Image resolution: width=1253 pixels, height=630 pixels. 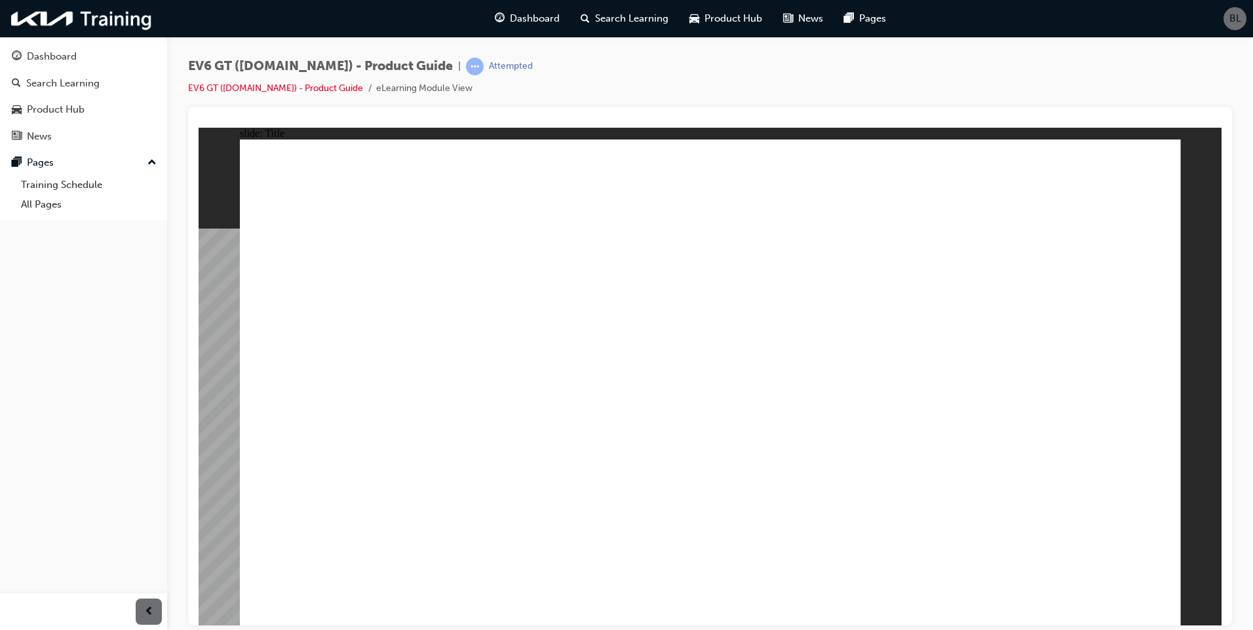 What do you see at coordinates (811, 18) in the screenshot?
I see `span: News` at bounding box center [811, 18].